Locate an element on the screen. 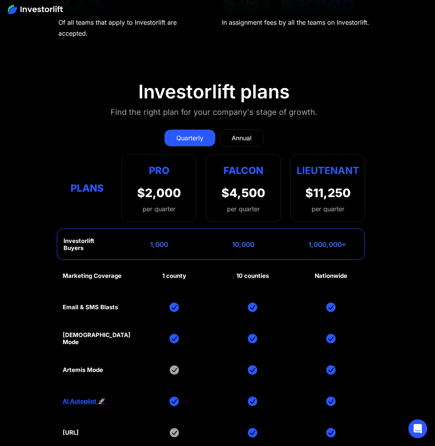 Image resolution: width=435 pixels, height=446 pixels. div: 1,000,000+ is located at coordinates (327, 244).